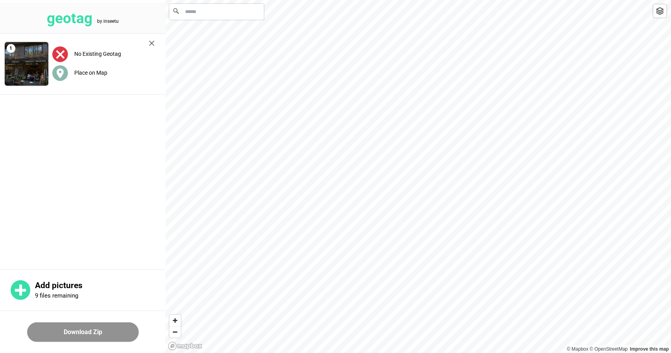  I want to click on img: Z, so click(26, 64).